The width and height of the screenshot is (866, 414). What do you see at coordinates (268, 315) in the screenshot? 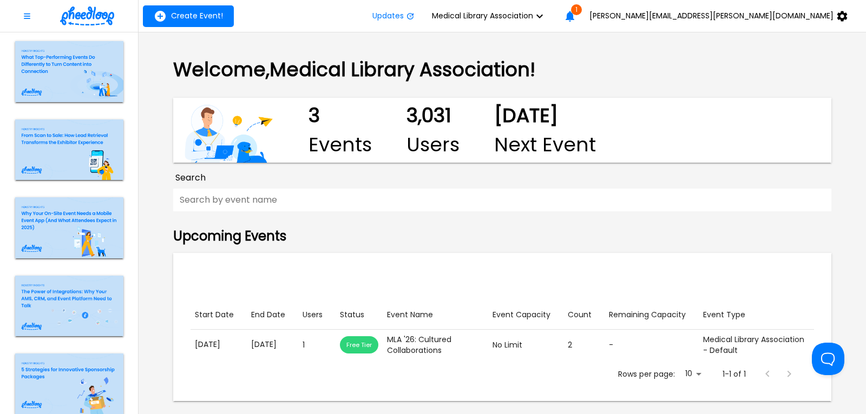
I see `div: End Date` at bounding box center [268, 315].